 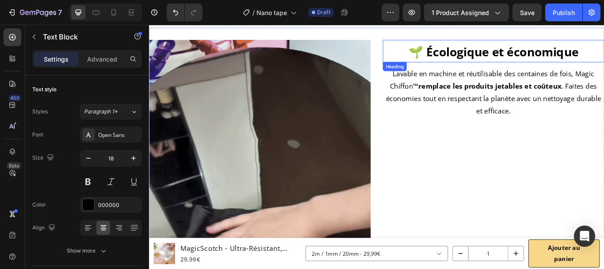 I want to click on div: 000000, so click(x=119, y=205).